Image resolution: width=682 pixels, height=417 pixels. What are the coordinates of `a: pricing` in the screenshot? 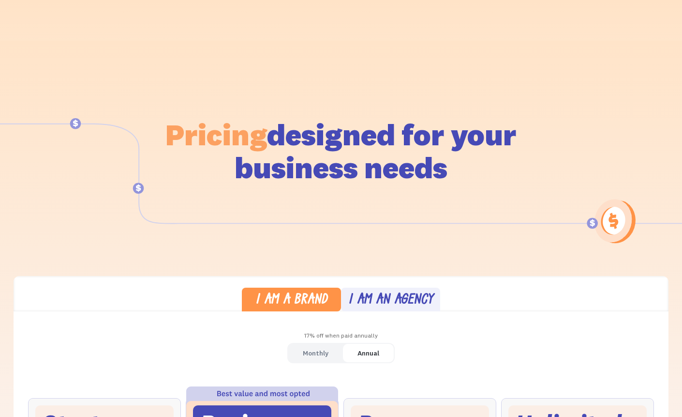 It's located at (291, 20).